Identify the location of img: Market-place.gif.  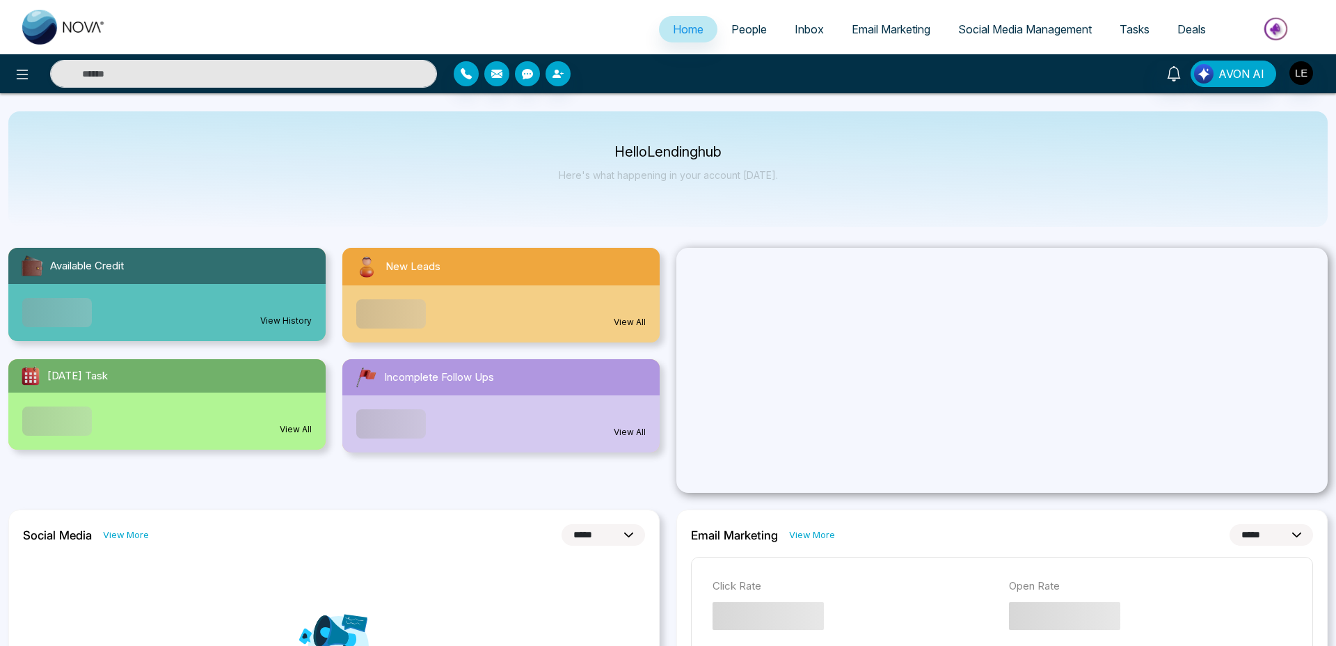
(1276, 29).